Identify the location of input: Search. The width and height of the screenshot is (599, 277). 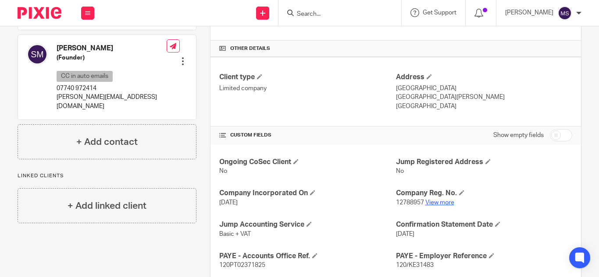
(335, 14).